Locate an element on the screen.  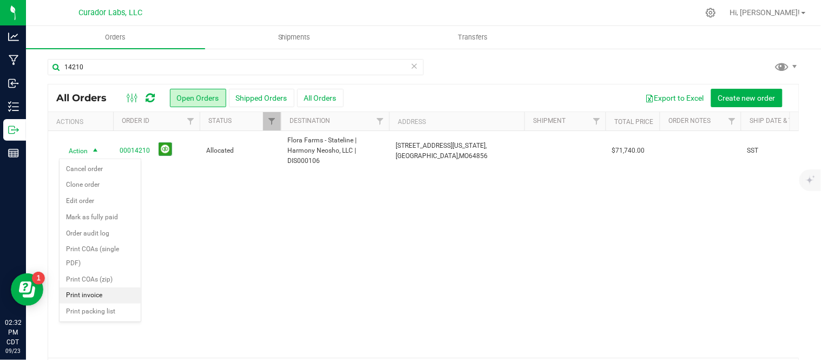
span: Orders is located at coordinates (115, 37).